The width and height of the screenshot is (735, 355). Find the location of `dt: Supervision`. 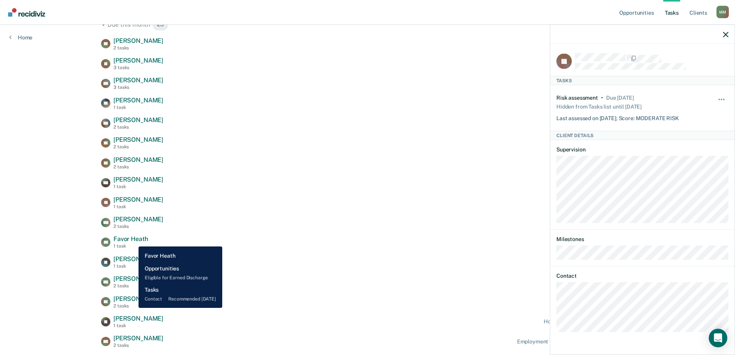

dt: Supervision is located at coordinates (643, 149).